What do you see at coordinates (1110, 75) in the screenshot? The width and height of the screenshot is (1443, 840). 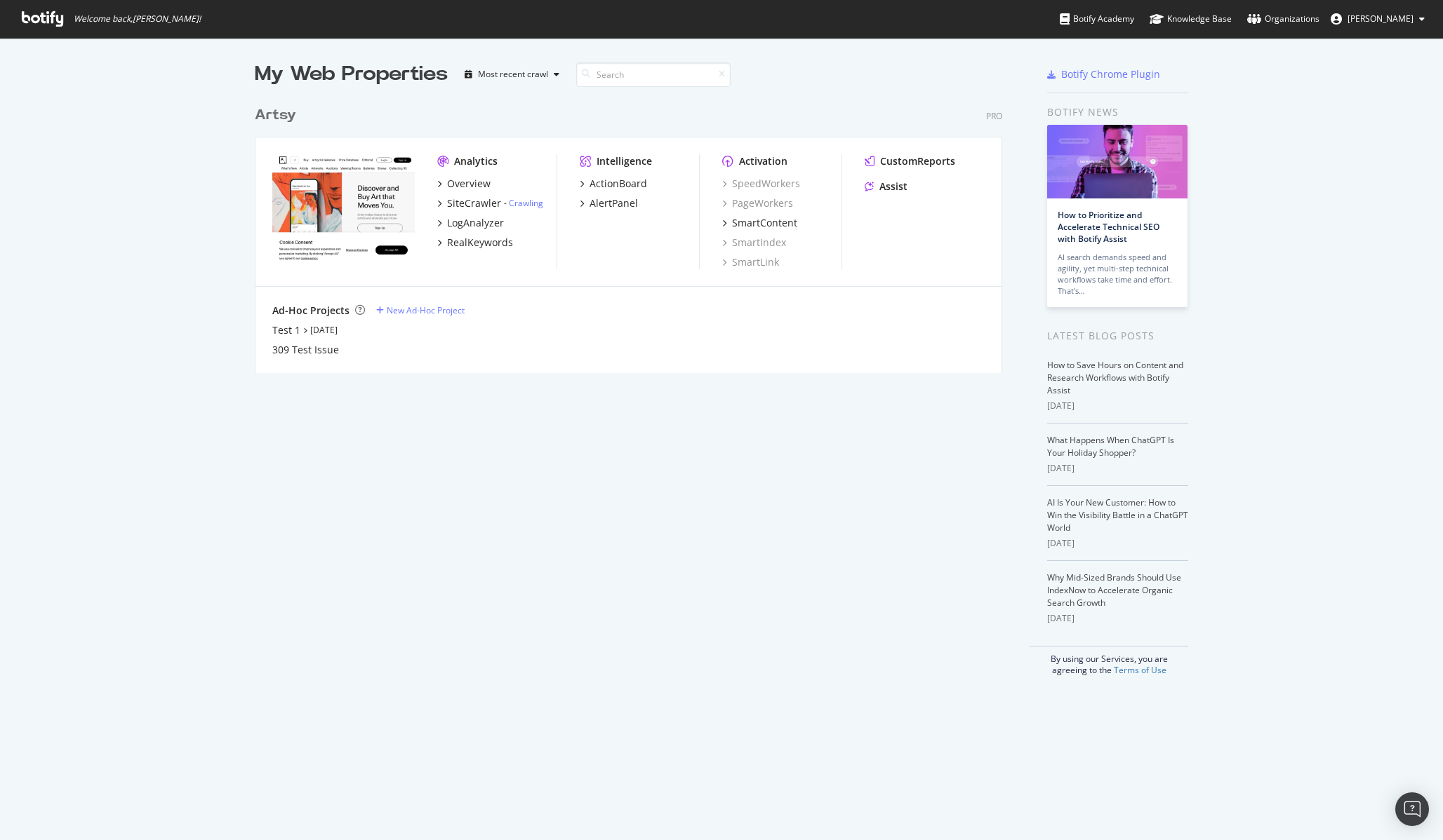 I see `div: Botify Chrome Plugin` at bounding box center [1110, 75].